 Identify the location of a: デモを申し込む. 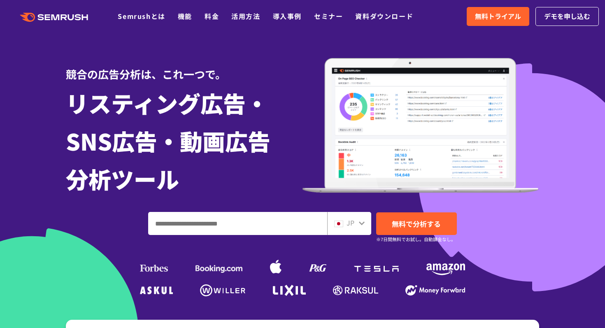
(567, 16).